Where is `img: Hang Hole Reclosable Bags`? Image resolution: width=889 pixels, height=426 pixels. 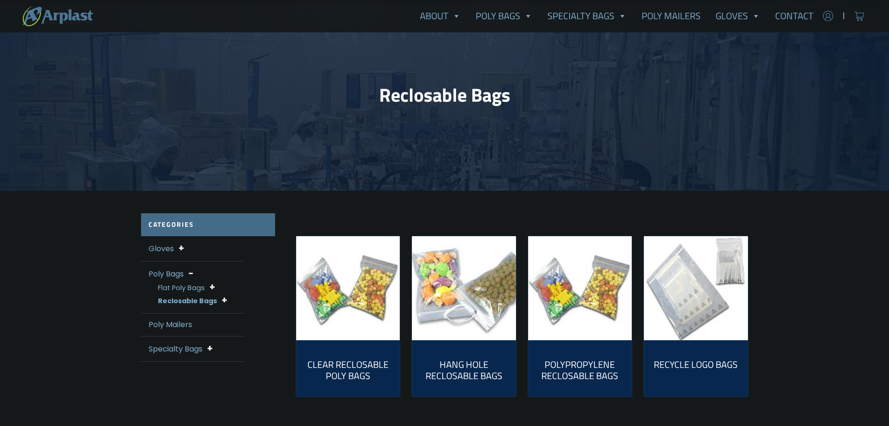
img: Hang Hole Reclosable Bags is located at coordinates (464, 288).